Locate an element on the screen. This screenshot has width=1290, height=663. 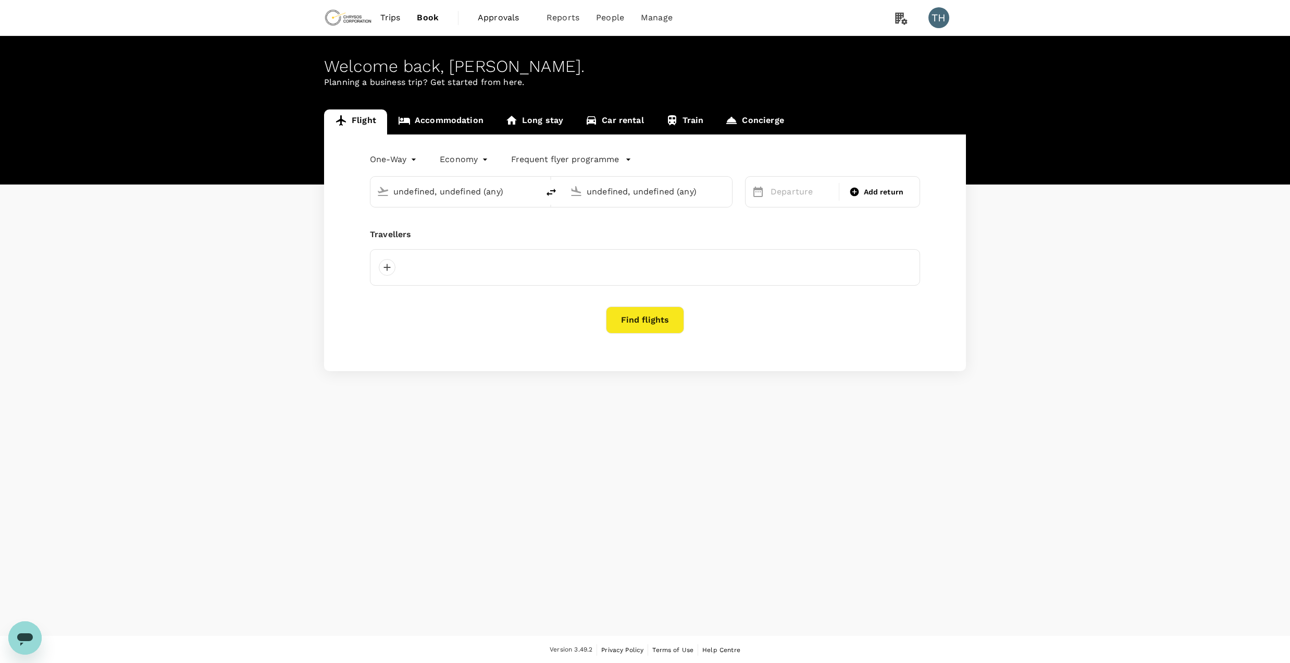
img: Chrysos Corporation is located at coordinates (348, 18).